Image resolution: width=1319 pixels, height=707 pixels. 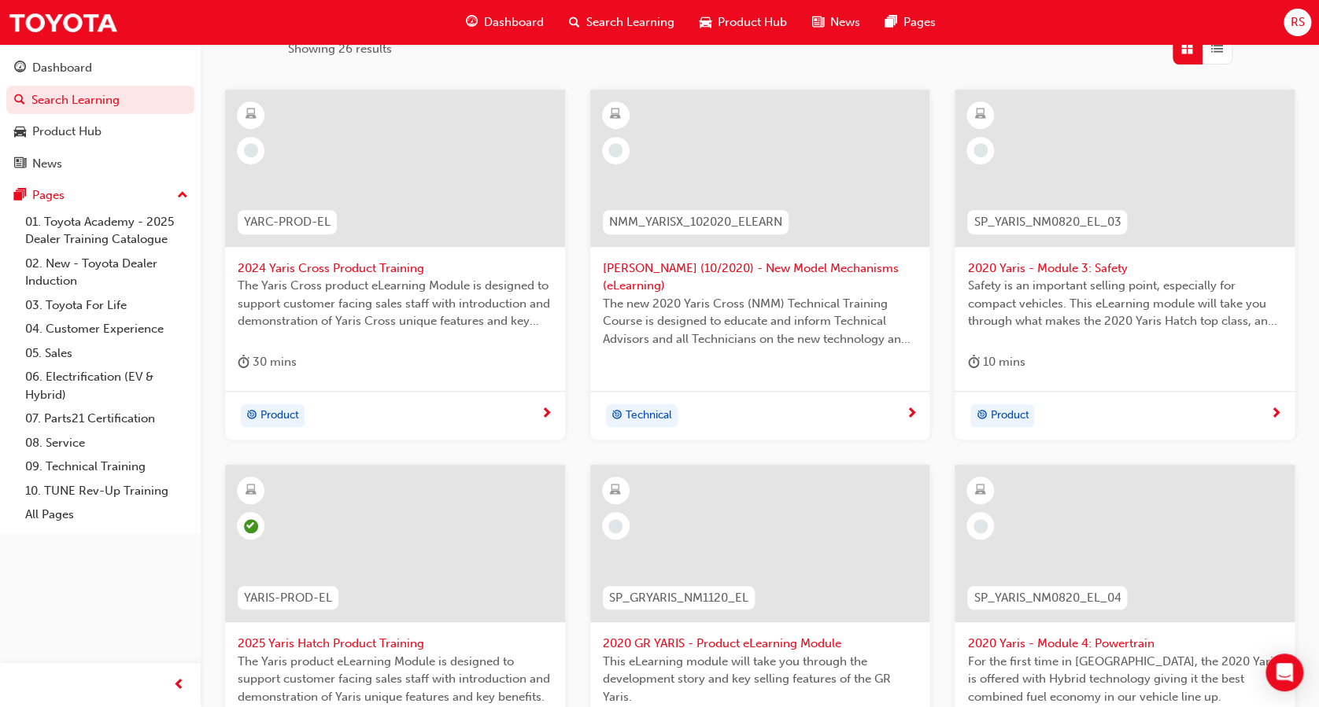 I want to click on span: up-icon, so click(x=183, y=196).